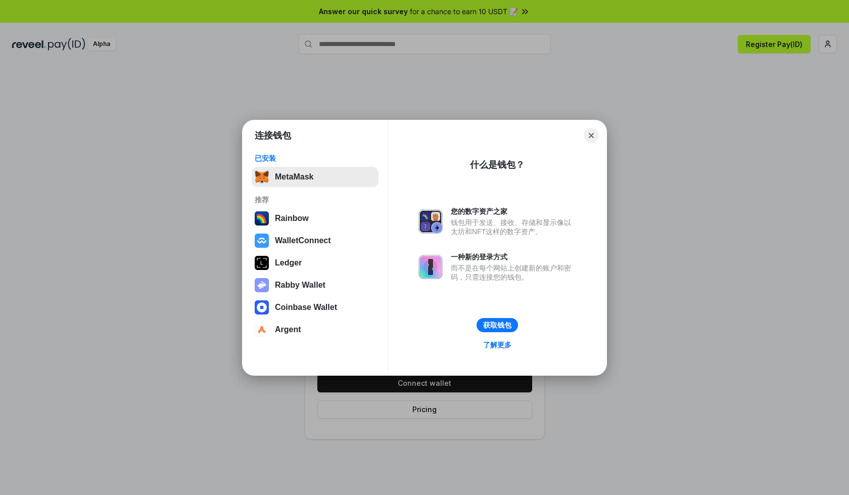 Image resolution: width=849 pixels, height=495 pixels. What do you see at coordinates (262, 218) in the screenshot?
I see `img: svg+xml,%3Csvg%20width%3D%22120%22%20height%3D%22120%22%20viewBox%3D%220%200%20120%20120%22%20fil...` at bounding box center [262, 218].